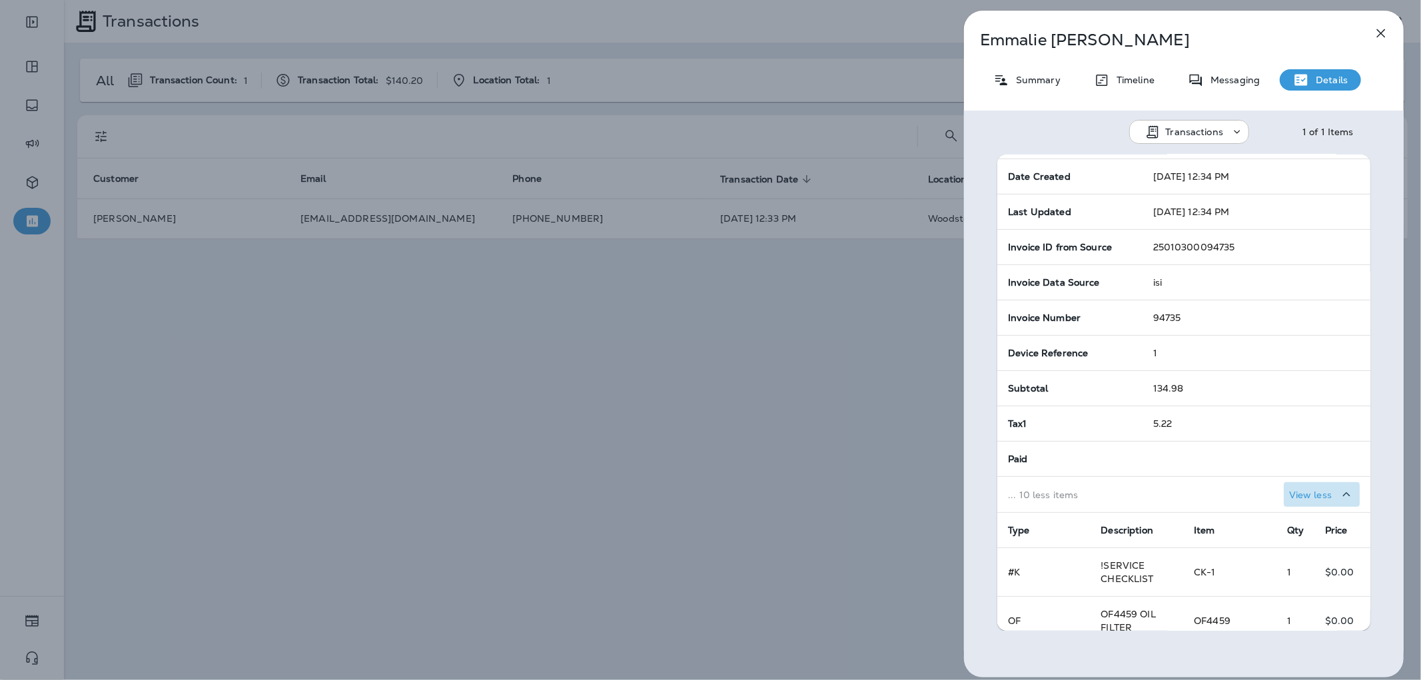 Image resolution: width=1421 pixels, height=680 pixels. I want to click on p: Messaging, so click(1232, 80).